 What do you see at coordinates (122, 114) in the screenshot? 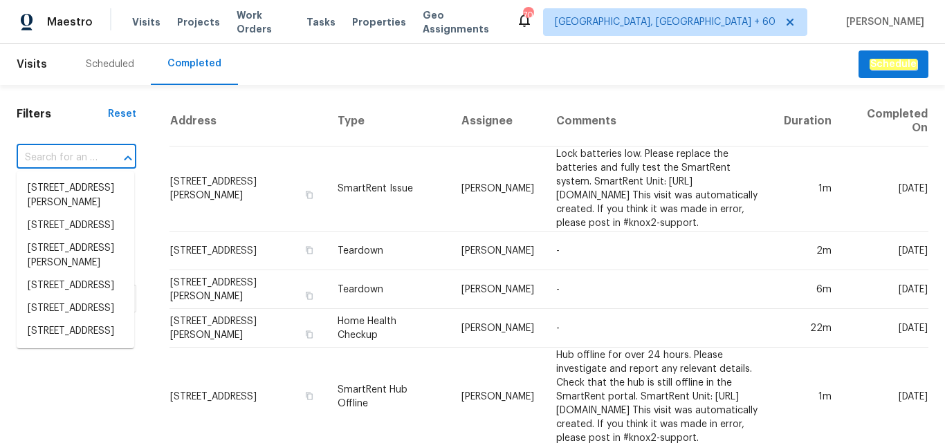
I see `div: Reset` at bounding box center [122, 114].